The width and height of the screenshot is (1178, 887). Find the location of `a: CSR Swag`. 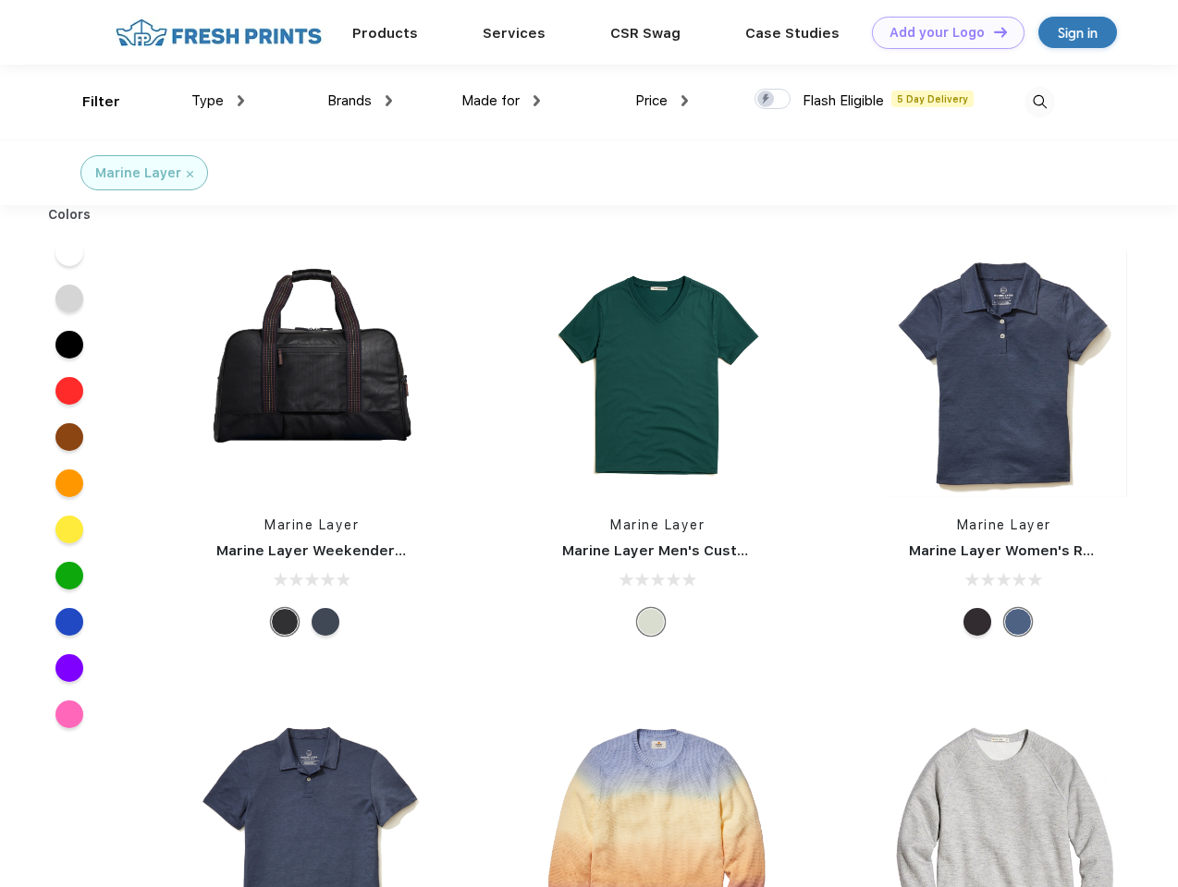

a: CSR Swag is located at coordinates (645, 33).